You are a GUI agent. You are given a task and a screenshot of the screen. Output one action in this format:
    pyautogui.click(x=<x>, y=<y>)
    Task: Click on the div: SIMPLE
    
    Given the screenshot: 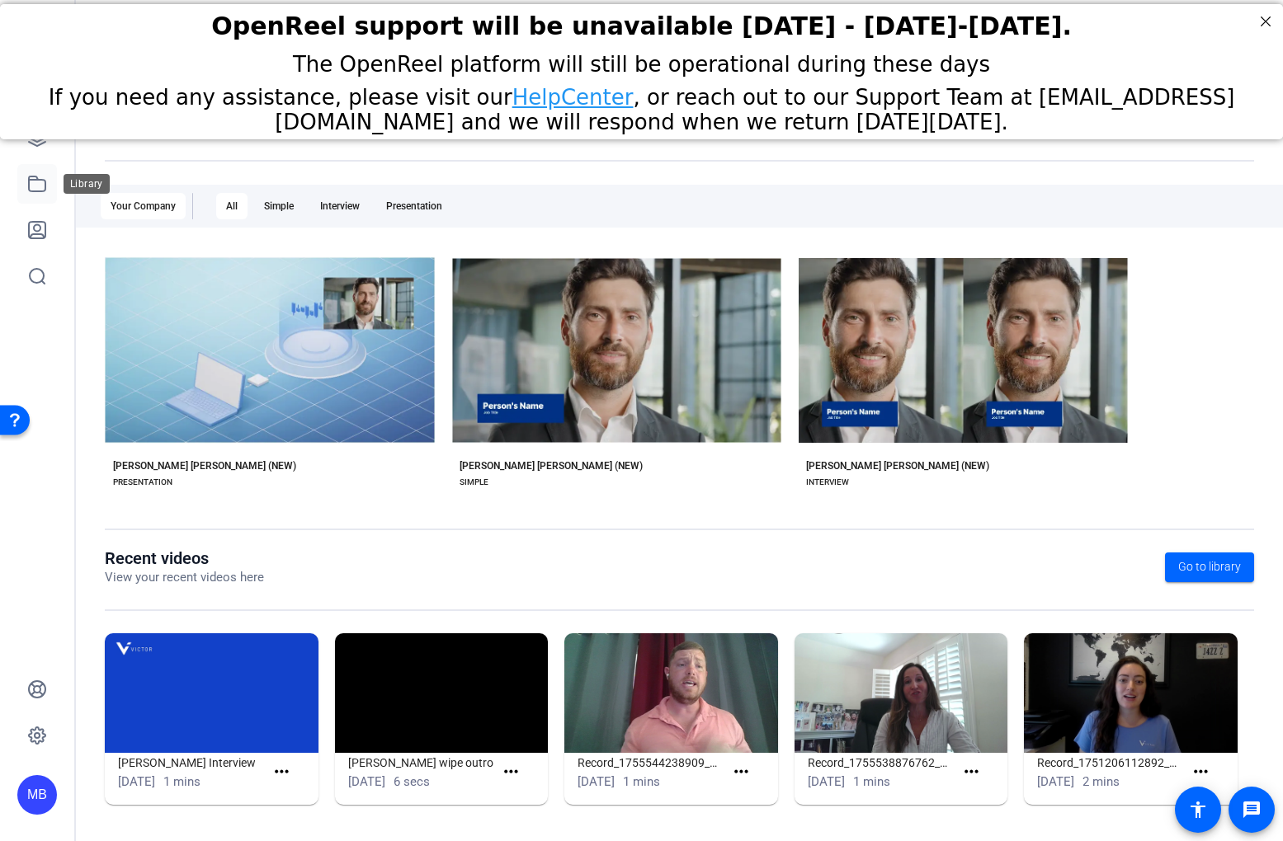 What is the action you would take?
    pyautogui.click(x=474, y=483)
    